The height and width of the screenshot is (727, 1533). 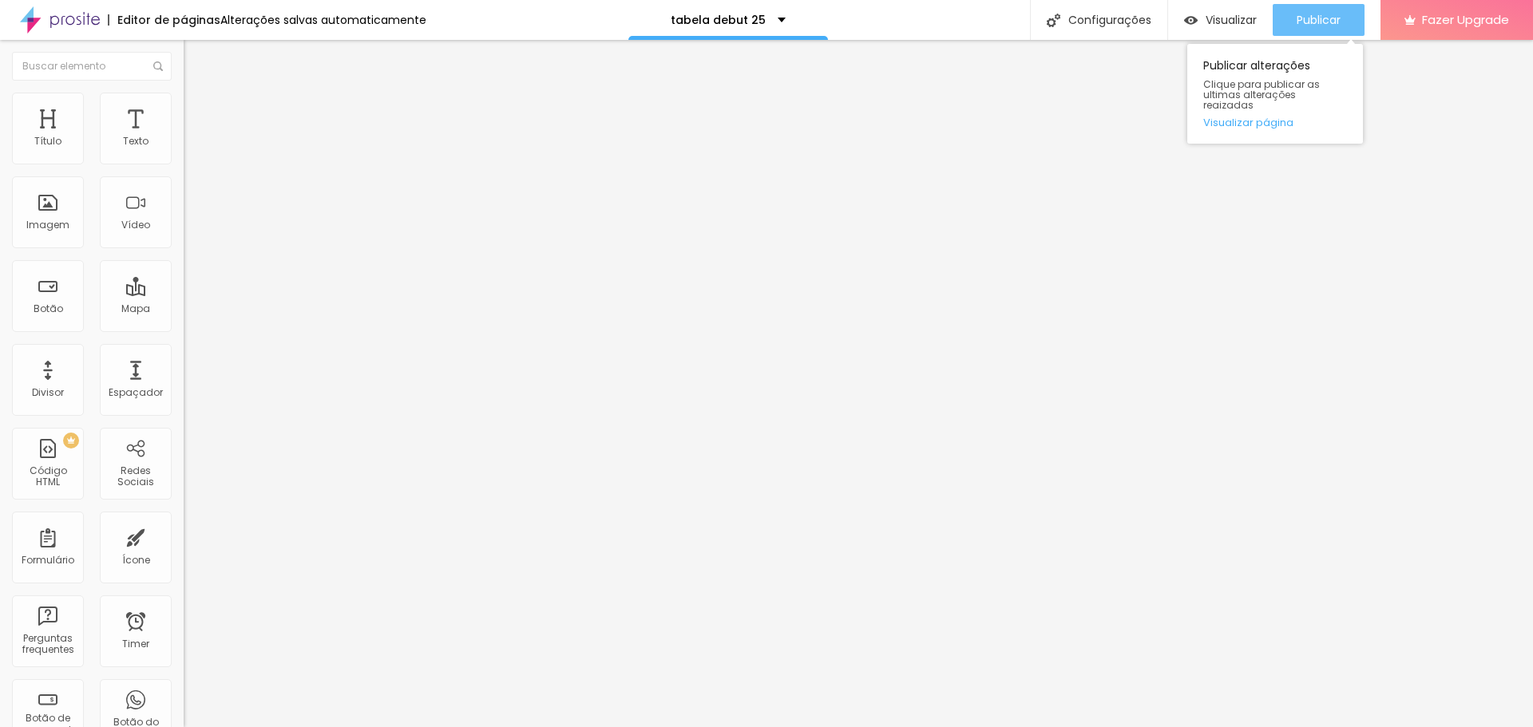 What do you see at coordinates (135, 477) in the screenshot?
I see `div: Redes Sociais` at bounding box center [135, 477].